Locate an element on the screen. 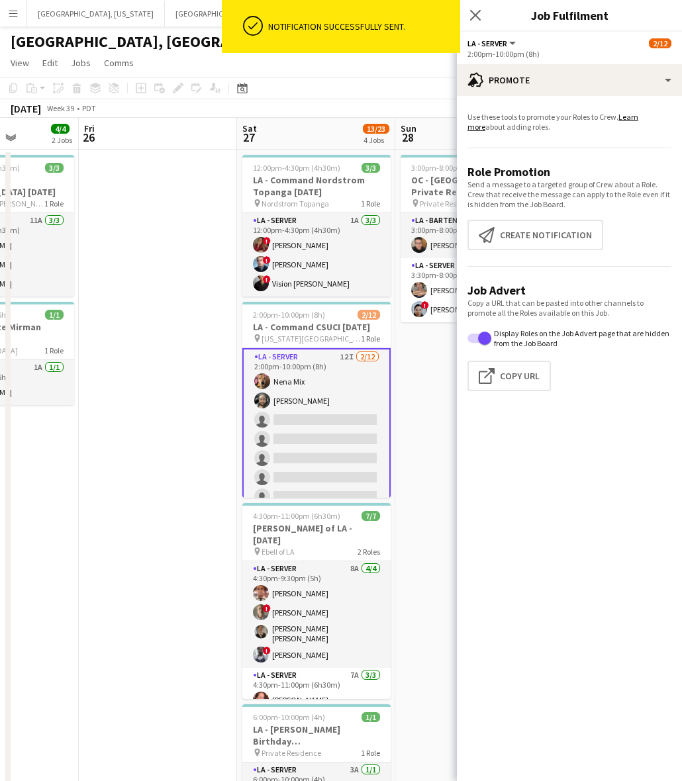  span: Fri is located at coordinates (89, 128).